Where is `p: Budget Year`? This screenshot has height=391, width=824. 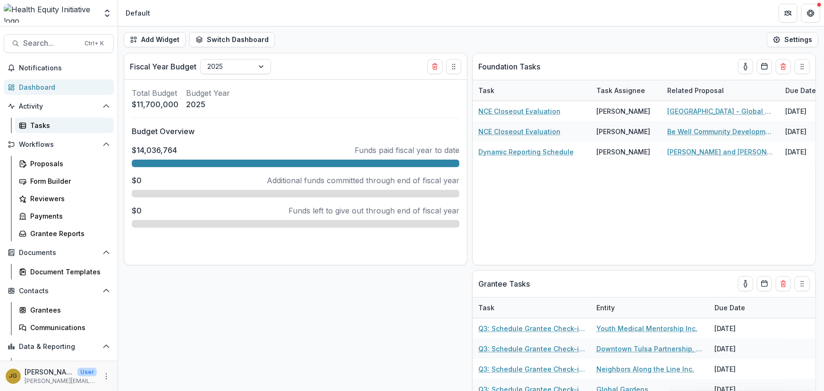 p: Budget Year is located at coordinates (208, 93).